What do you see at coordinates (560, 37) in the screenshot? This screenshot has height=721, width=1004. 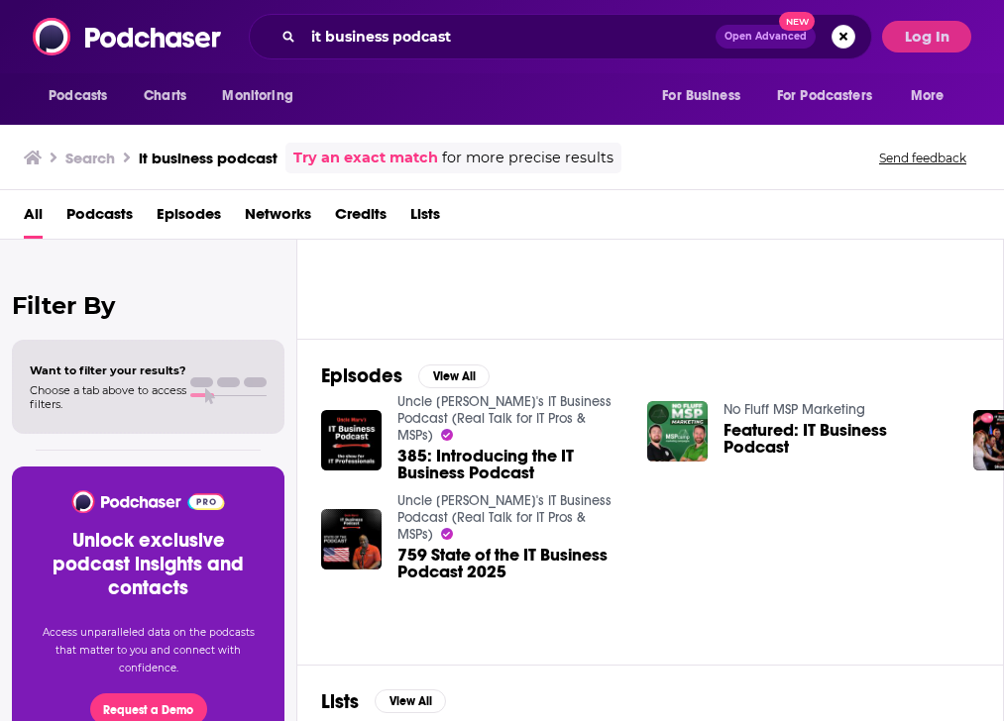 I see `div: Search podcasts, credits, & more...` at bounding box center [560, 37].